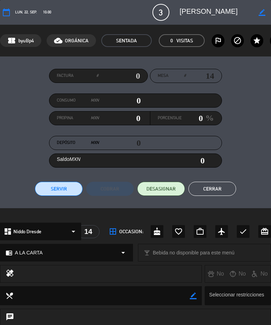 The height and width of the screenshot is (325, 271). What do you see at coordinates (26, 12) in the screenshot?
I see `span: lun. 22, sep.` at bounding box center [26, 12].